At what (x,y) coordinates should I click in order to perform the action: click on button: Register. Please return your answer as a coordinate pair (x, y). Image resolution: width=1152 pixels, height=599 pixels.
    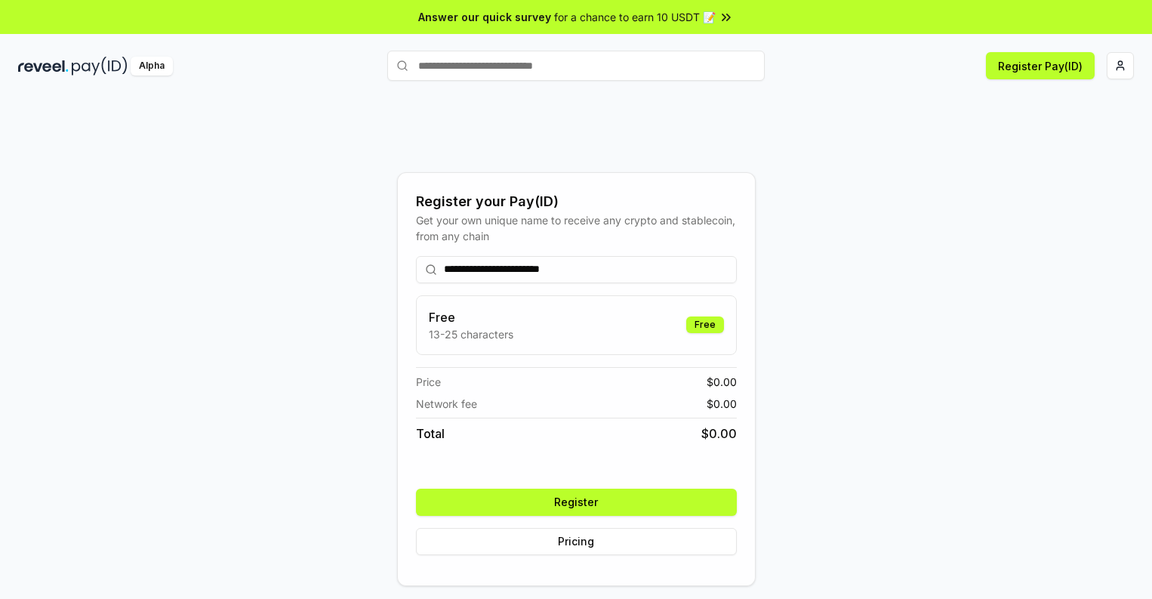
    Looking at the image, I should click on (576, 502).